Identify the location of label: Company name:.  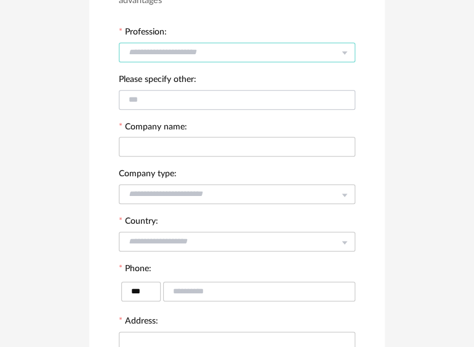
(153, 128).